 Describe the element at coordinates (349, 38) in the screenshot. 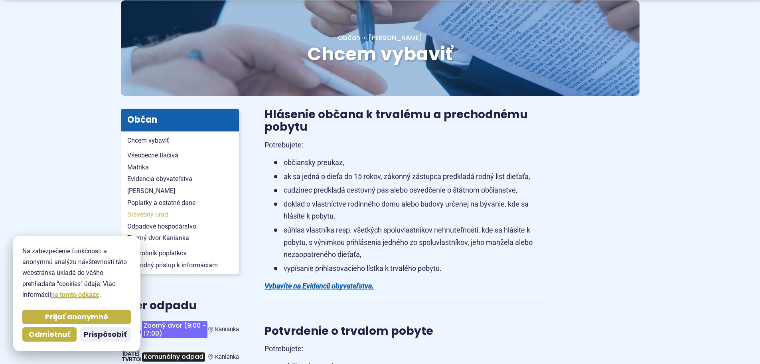

I see `span: Občan` at that location.